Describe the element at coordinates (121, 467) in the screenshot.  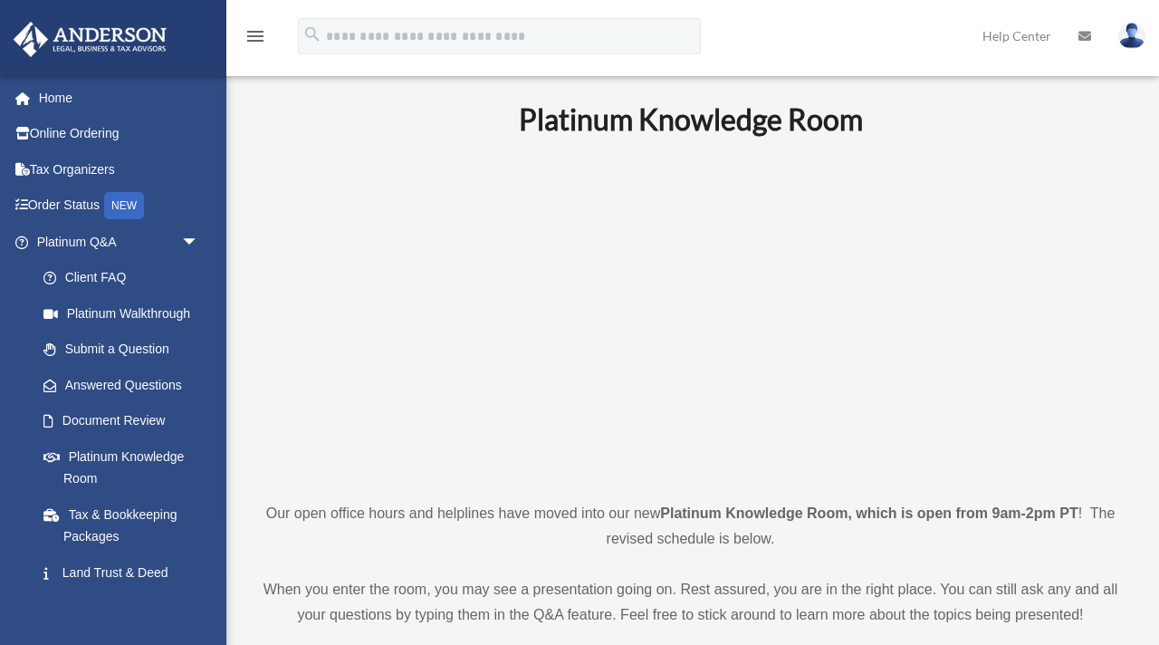
I see `a: Platinum Knowledge Room` at that location.